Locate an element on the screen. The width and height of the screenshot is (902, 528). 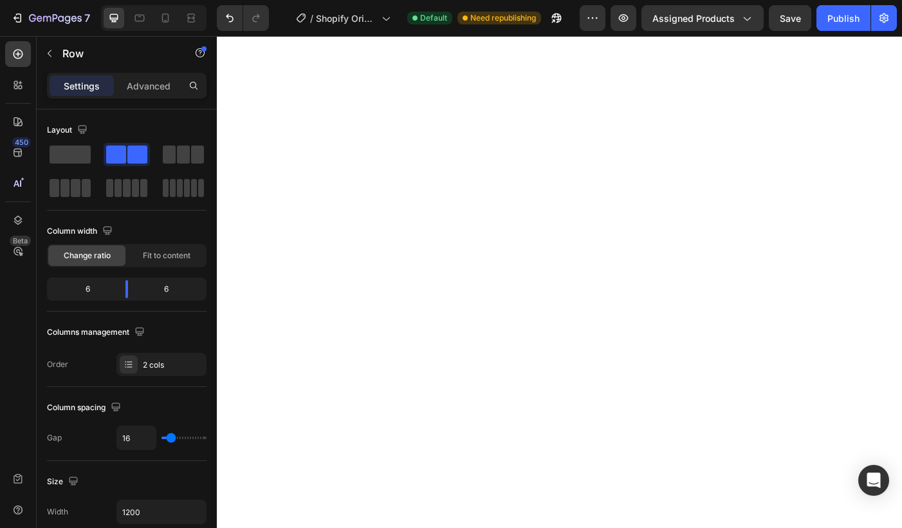
span: Fit to content is located at coordinates (167, 255).